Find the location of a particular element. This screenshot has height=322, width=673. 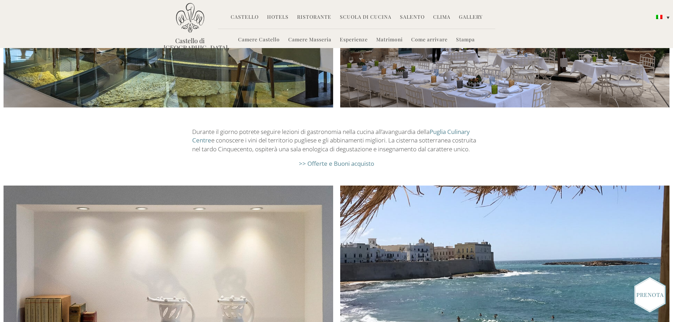

a: Come arrivare is located at coordinates (429, 40).